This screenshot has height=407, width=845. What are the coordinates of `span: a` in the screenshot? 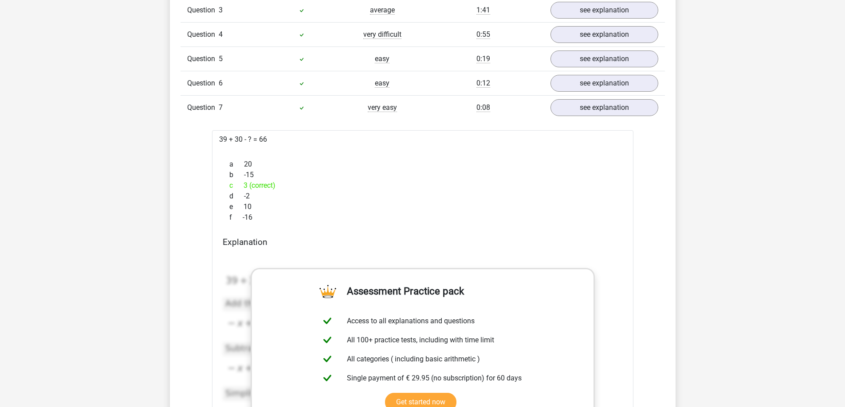 It's located at (236, 164).